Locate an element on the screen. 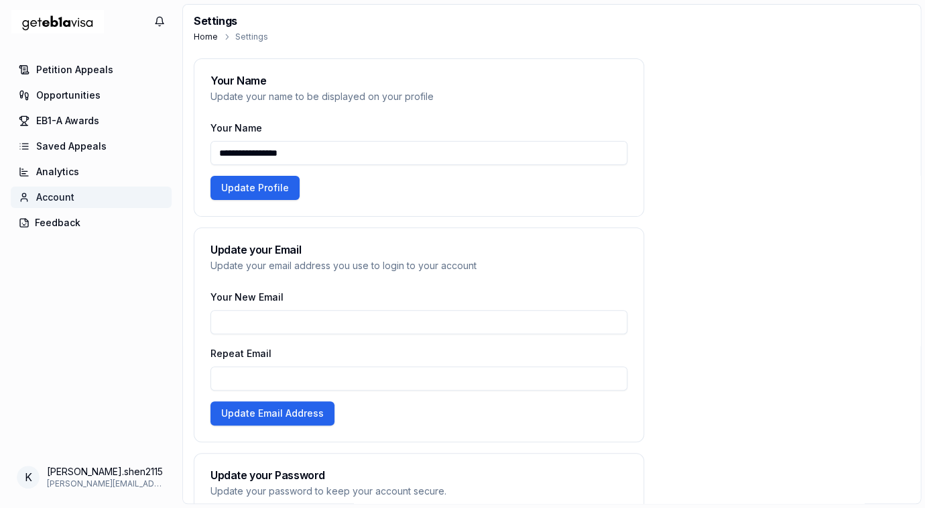 The width and height of the screenshot is (925, 508). label: Repeat Email is located at coordinates (241, 353).